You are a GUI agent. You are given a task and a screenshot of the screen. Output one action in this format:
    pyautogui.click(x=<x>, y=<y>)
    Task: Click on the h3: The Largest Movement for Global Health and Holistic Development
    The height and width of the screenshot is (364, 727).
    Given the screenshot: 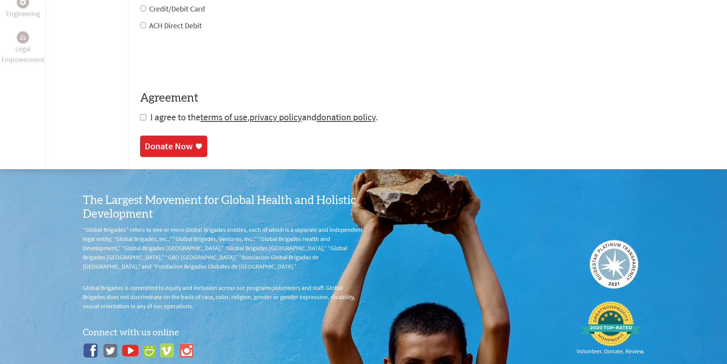 What is the action you would take?
    pyautogui.click(x=223, y=207)
    